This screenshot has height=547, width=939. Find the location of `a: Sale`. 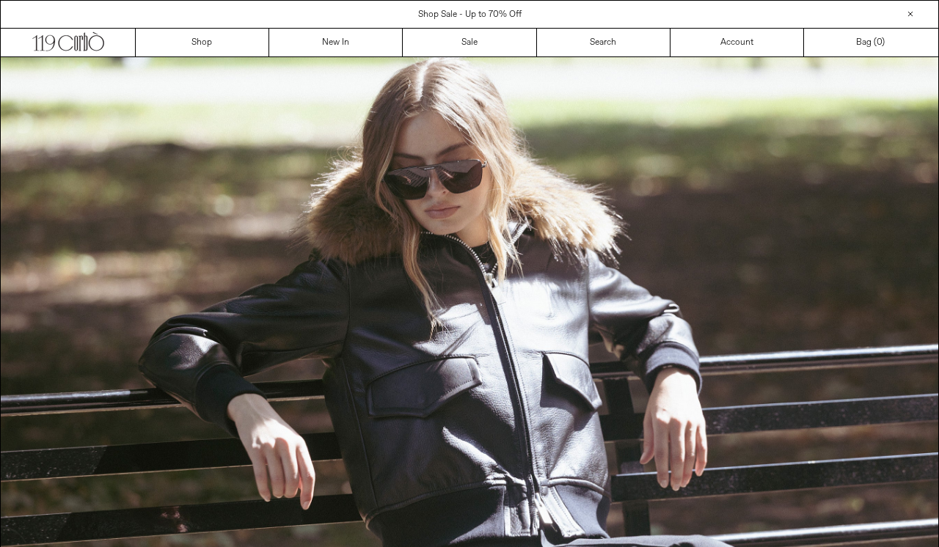

a: Sale is located at coordinates (469, 43).